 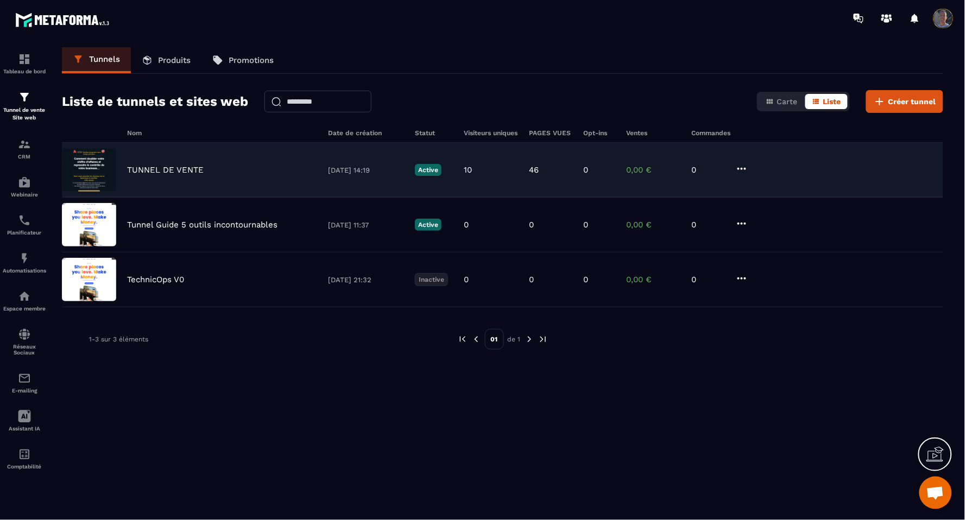 I want to click on a: formationformationTableau de bord, so click(x=24, y=64).